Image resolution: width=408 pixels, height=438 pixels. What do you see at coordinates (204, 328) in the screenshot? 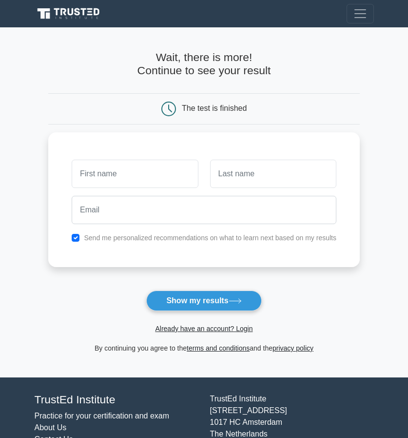
I see `a: Already have an account? Login` at bounding box center [204, 328].